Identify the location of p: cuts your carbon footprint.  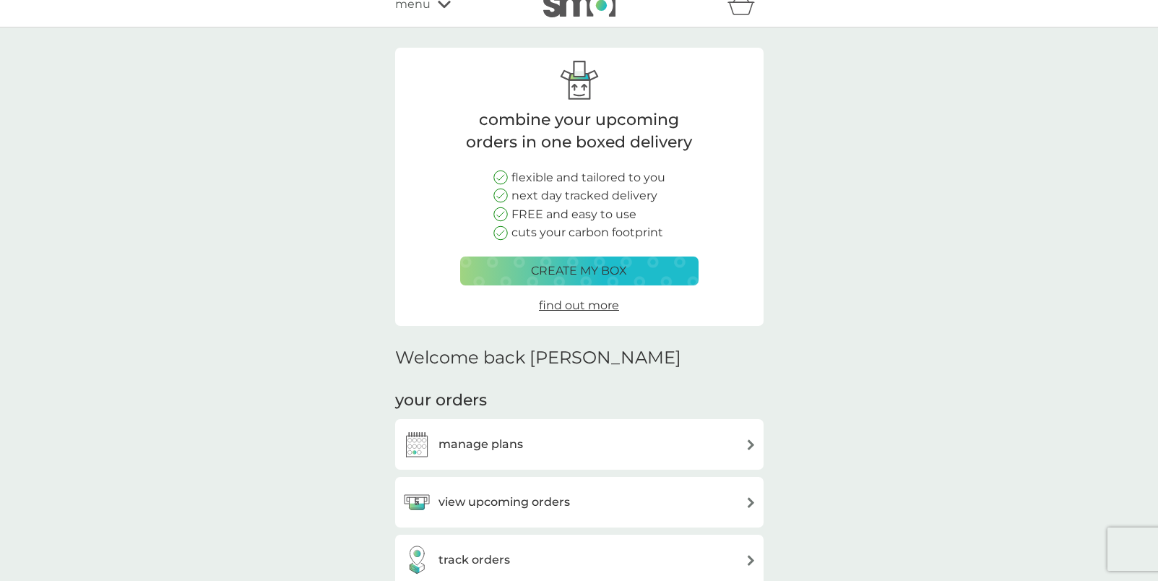
(587, 233).